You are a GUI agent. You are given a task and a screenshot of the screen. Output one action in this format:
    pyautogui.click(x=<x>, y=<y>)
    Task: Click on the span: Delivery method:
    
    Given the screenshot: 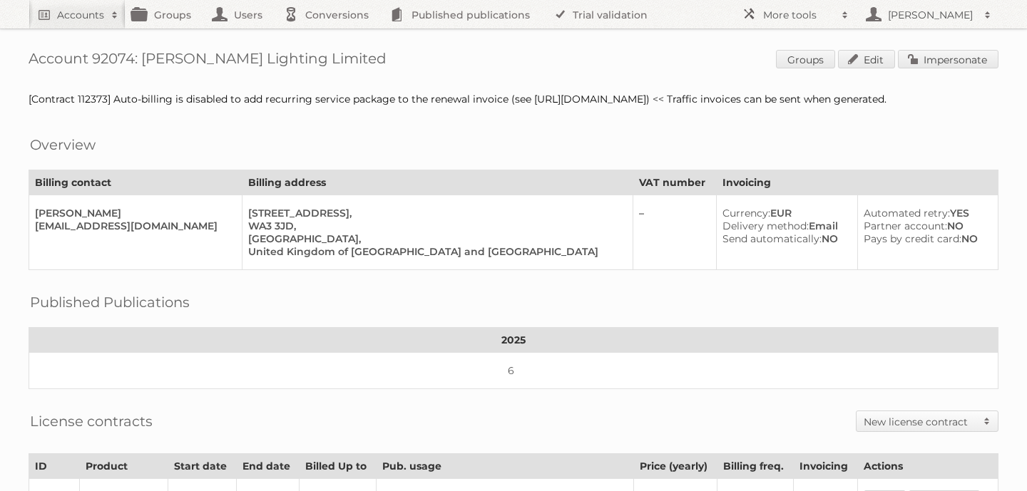 What is the action you would take?
    pyautogui.click(x=765, y=226)
    